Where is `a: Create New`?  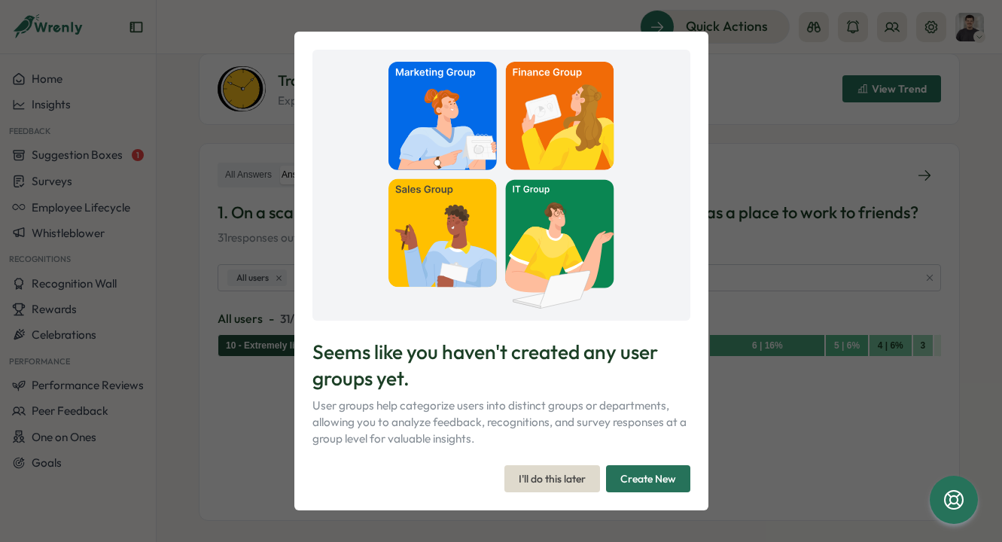 a: Create New is located at coordinates (648, 479).